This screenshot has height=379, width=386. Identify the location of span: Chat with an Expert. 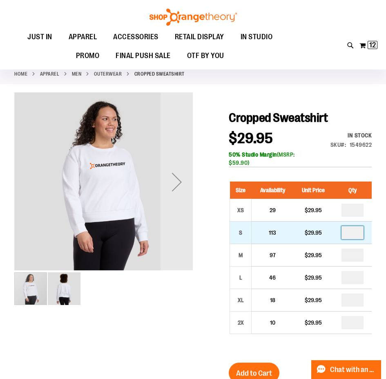
(353, 370).